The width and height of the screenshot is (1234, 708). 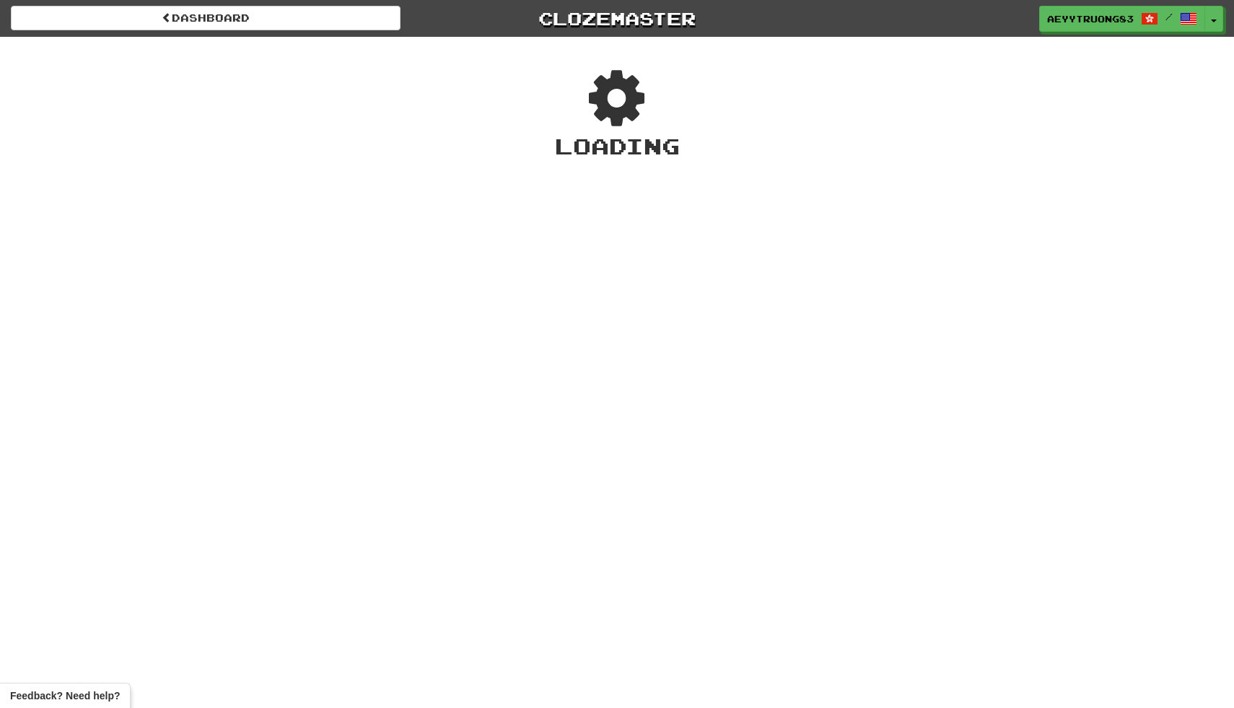 I want to click on span: Open feedback widget, so click(x=65, y=696).